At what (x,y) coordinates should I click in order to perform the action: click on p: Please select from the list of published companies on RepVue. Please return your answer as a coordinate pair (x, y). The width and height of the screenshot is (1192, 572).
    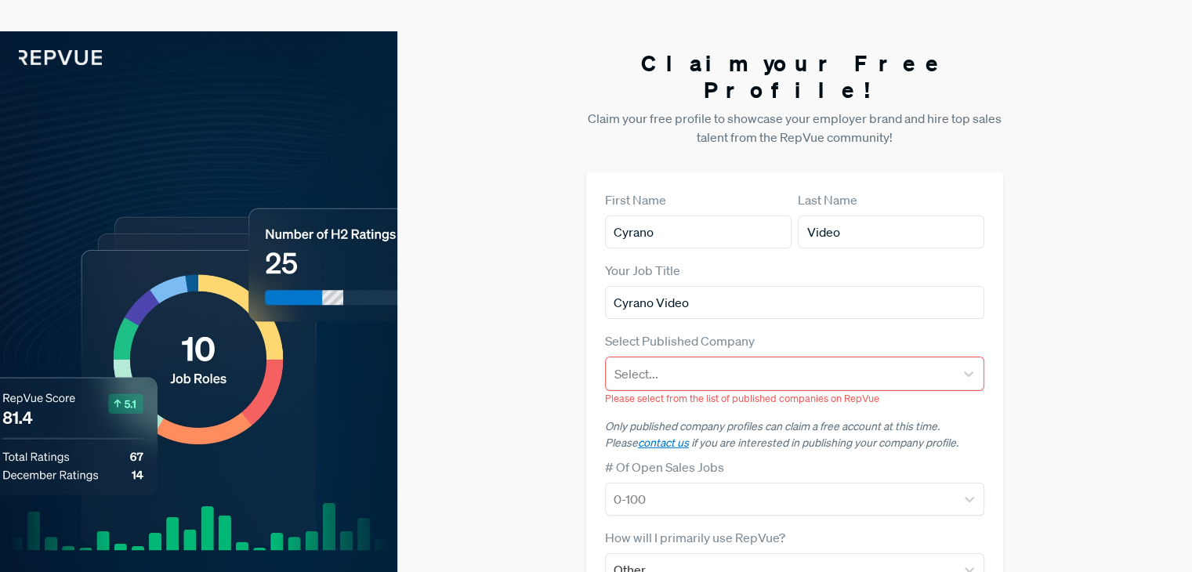
    Looking at the image, I should click on (795, 398).